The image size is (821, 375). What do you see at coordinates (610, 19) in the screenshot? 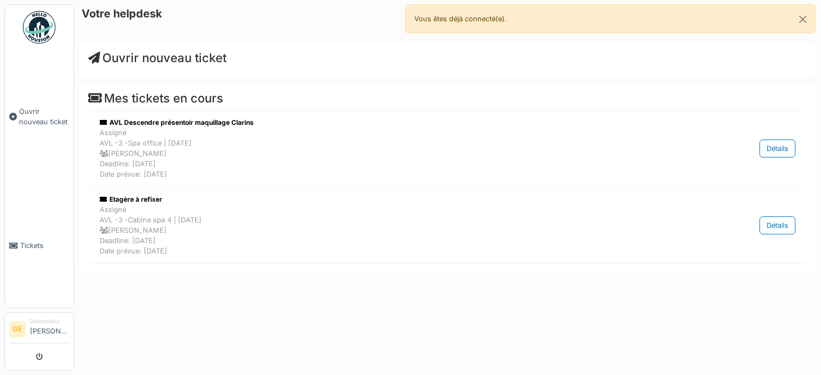
I see `div: Vous êtes déjà connecté(e).` at bounding box center [610, 19].